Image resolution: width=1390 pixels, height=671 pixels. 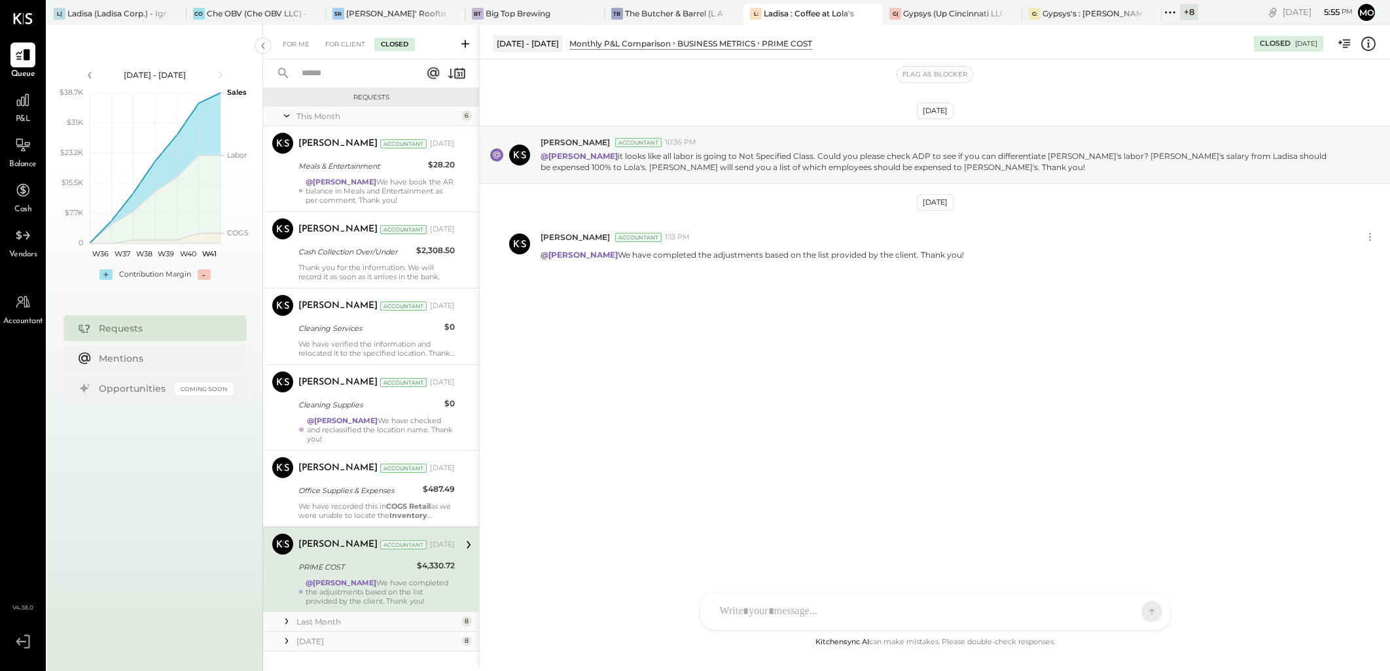 I want to click on div: BUSINESS METRICS, so click(x=716, y=43).